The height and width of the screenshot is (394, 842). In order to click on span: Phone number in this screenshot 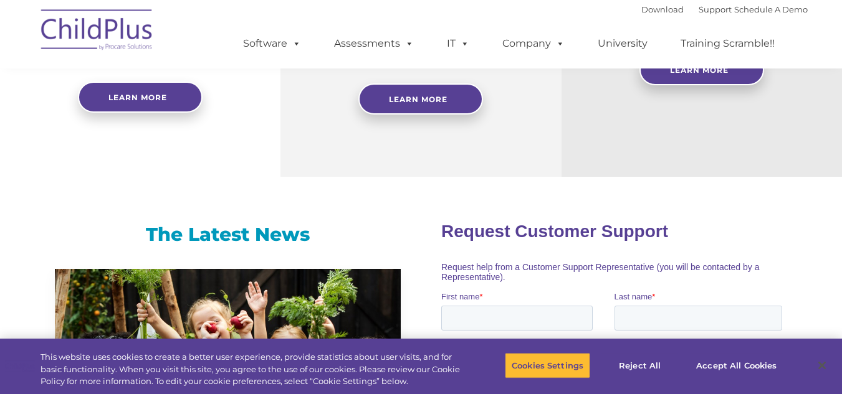, I will do `click(199, 138)`.